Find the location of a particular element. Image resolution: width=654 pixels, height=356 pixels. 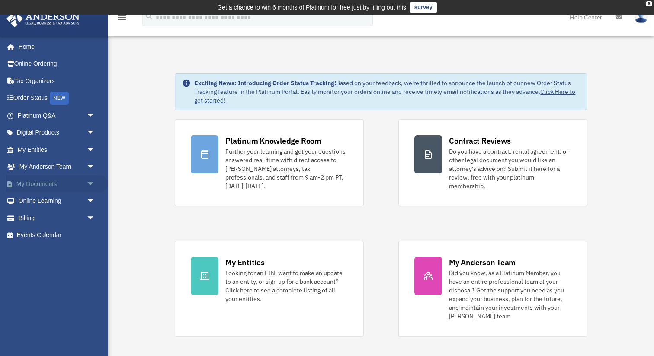

div: My Anderson Team is located at coordinates (482, 262).